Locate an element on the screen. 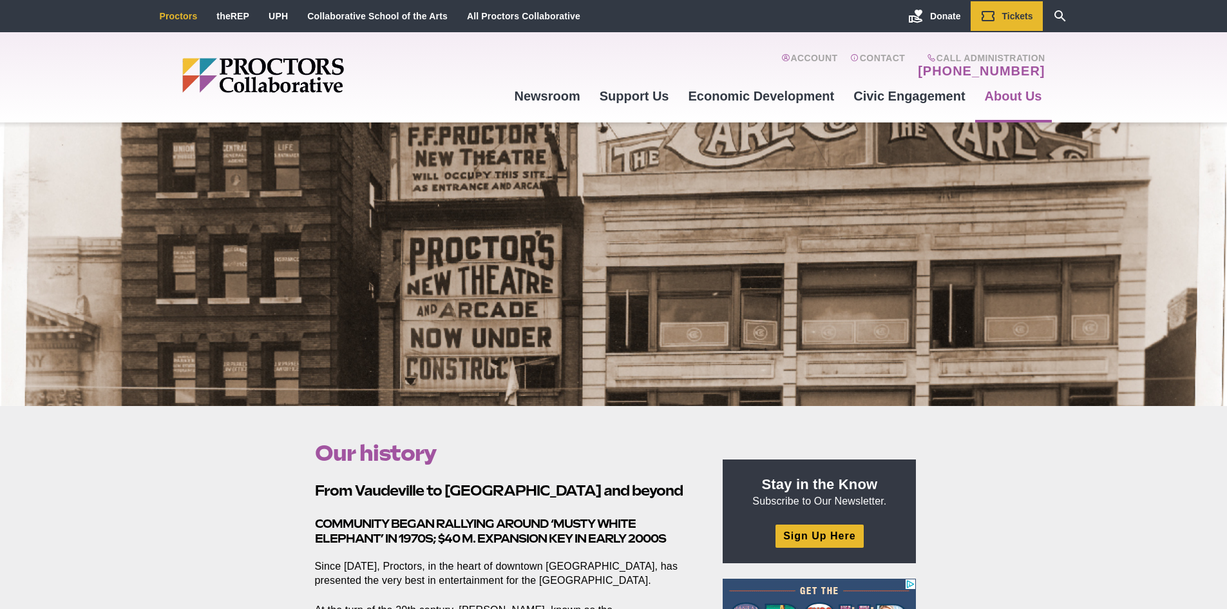 The width and height of the screenshot is (1227, 609). a: Support Us is located at coordinates (635, 96).